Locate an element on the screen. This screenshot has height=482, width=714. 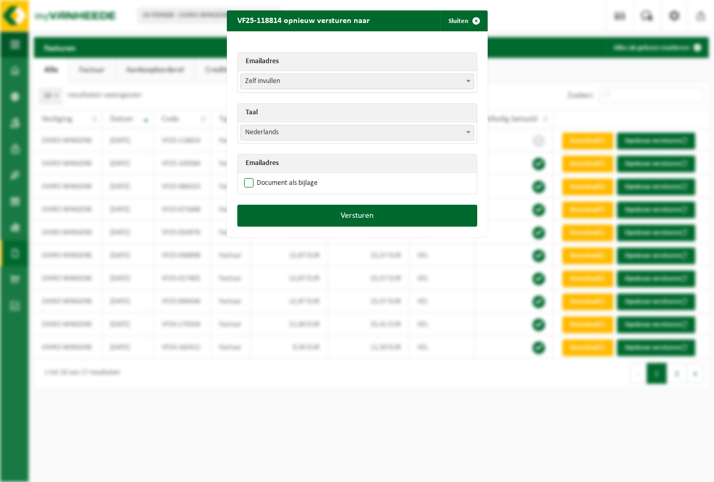
button: Versturen is located at coordinates (357, 216).